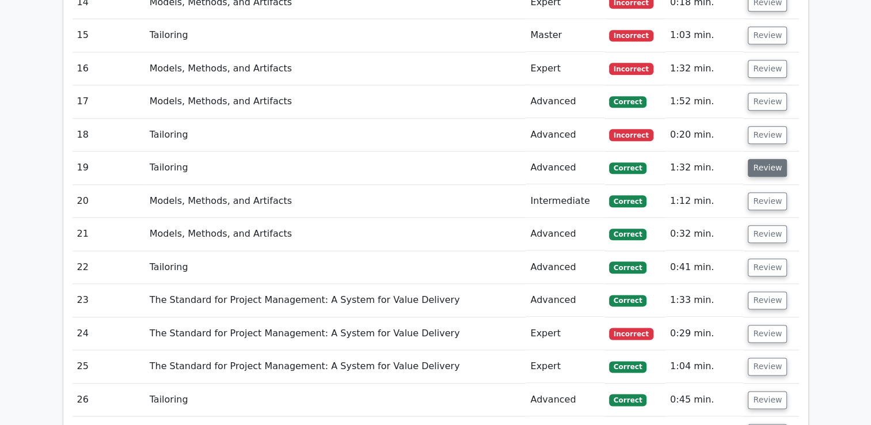 This screenshot has height=425, width=871. I want to click on td: 18, so click(109, 135).